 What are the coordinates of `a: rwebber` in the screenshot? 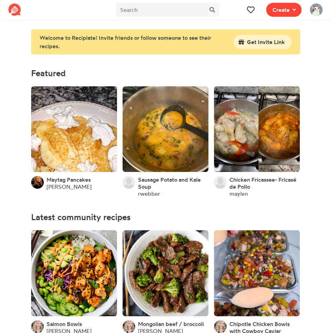 It's located at (149, 194).